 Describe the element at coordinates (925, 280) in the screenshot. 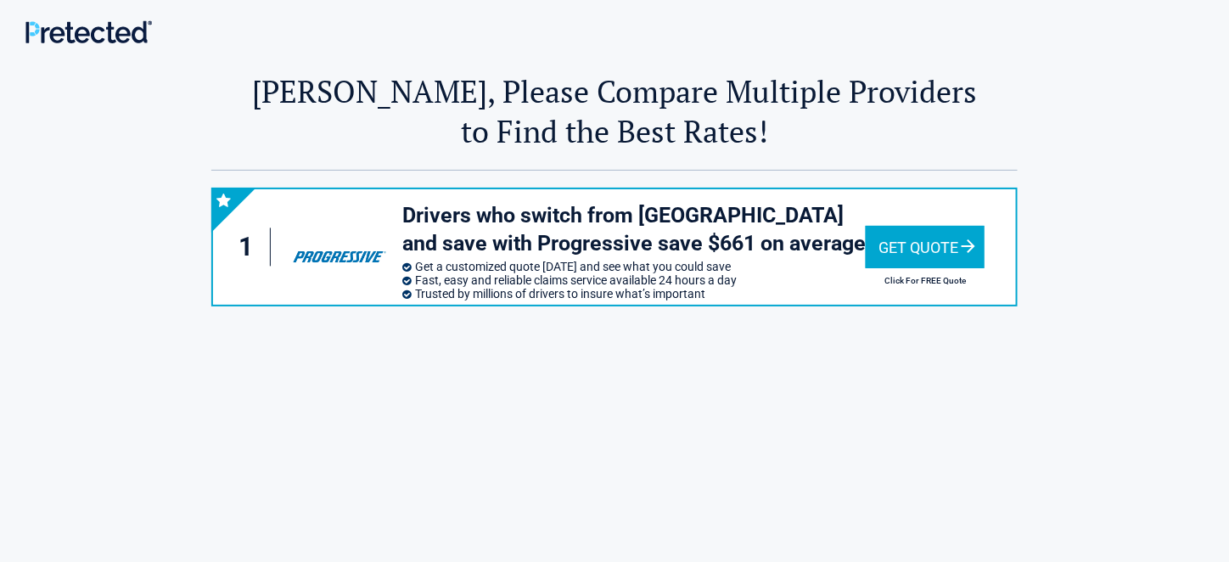

I see `h2: Click For FREE Quote` at that location.